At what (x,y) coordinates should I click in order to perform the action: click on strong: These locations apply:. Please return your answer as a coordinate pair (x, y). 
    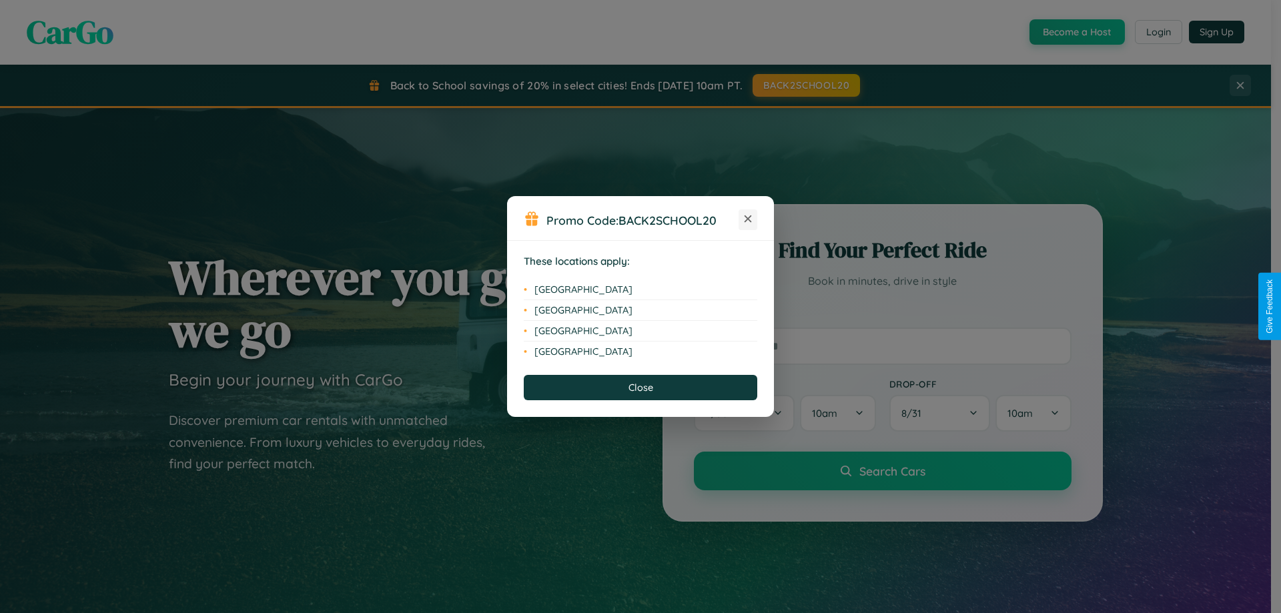
    Looking at the image, I should click on (576, 261).